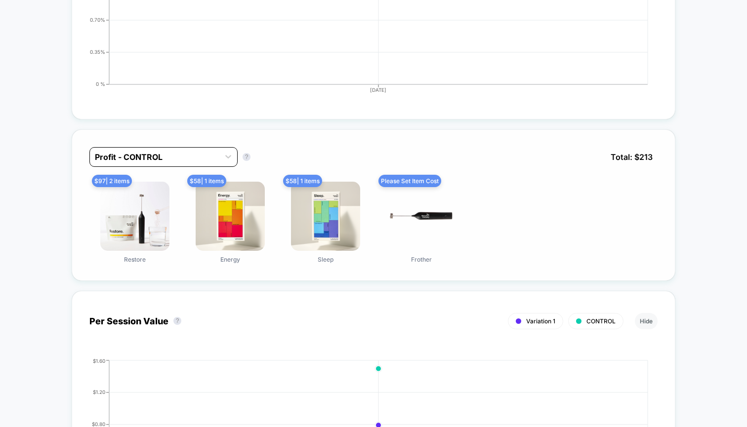 The height and width of the screenshot is (427, 747). I want to click on tspan: $1.60, so click(99, 361).